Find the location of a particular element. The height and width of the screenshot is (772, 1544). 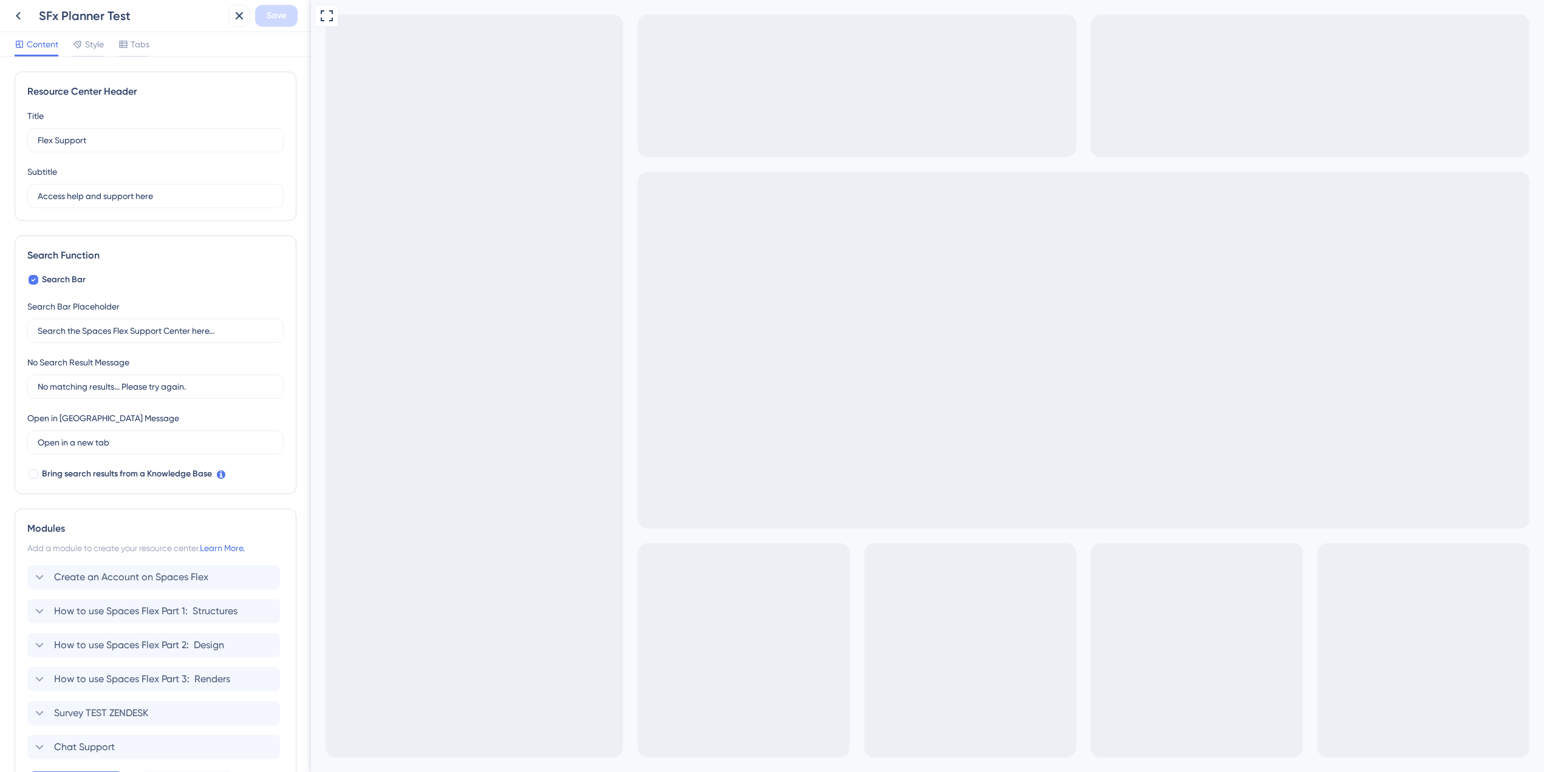

div: 3 is located at coordinates (58, 11).